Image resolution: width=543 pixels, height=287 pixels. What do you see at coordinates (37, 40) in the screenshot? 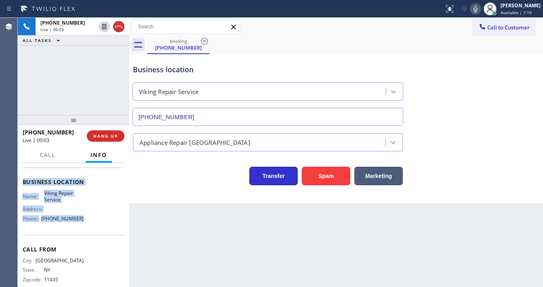
I see `span: ALL TASKS` at bounding box center [37, 40].